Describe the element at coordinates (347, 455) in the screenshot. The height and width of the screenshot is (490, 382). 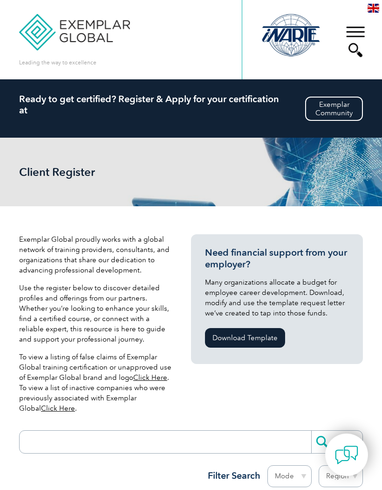
I see `img: contact-chat.png` at that location.